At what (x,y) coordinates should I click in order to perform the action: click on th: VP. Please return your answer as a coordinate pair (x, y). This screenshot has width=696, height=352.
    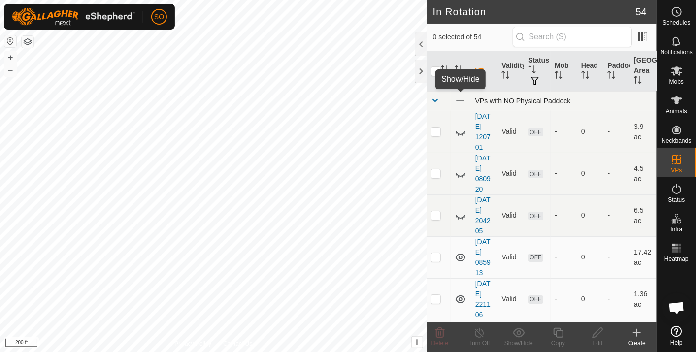
    Looking at the image, I should click on (485, 71).